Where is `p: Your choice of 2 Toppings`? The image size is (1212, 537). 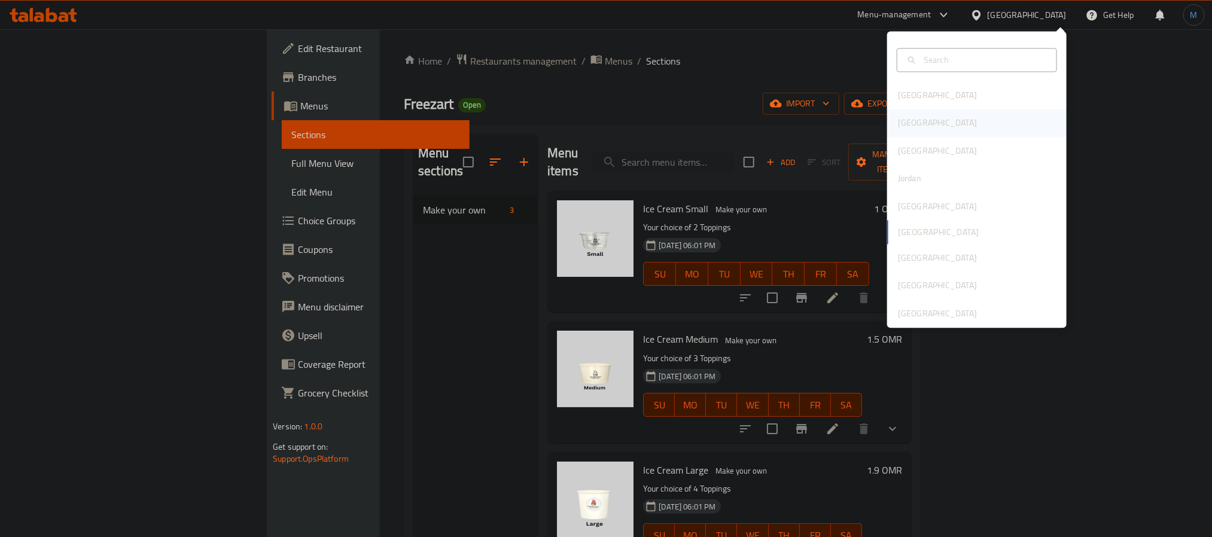
p: Your choice of 2 Toppings is located at coordinates (756, 227).